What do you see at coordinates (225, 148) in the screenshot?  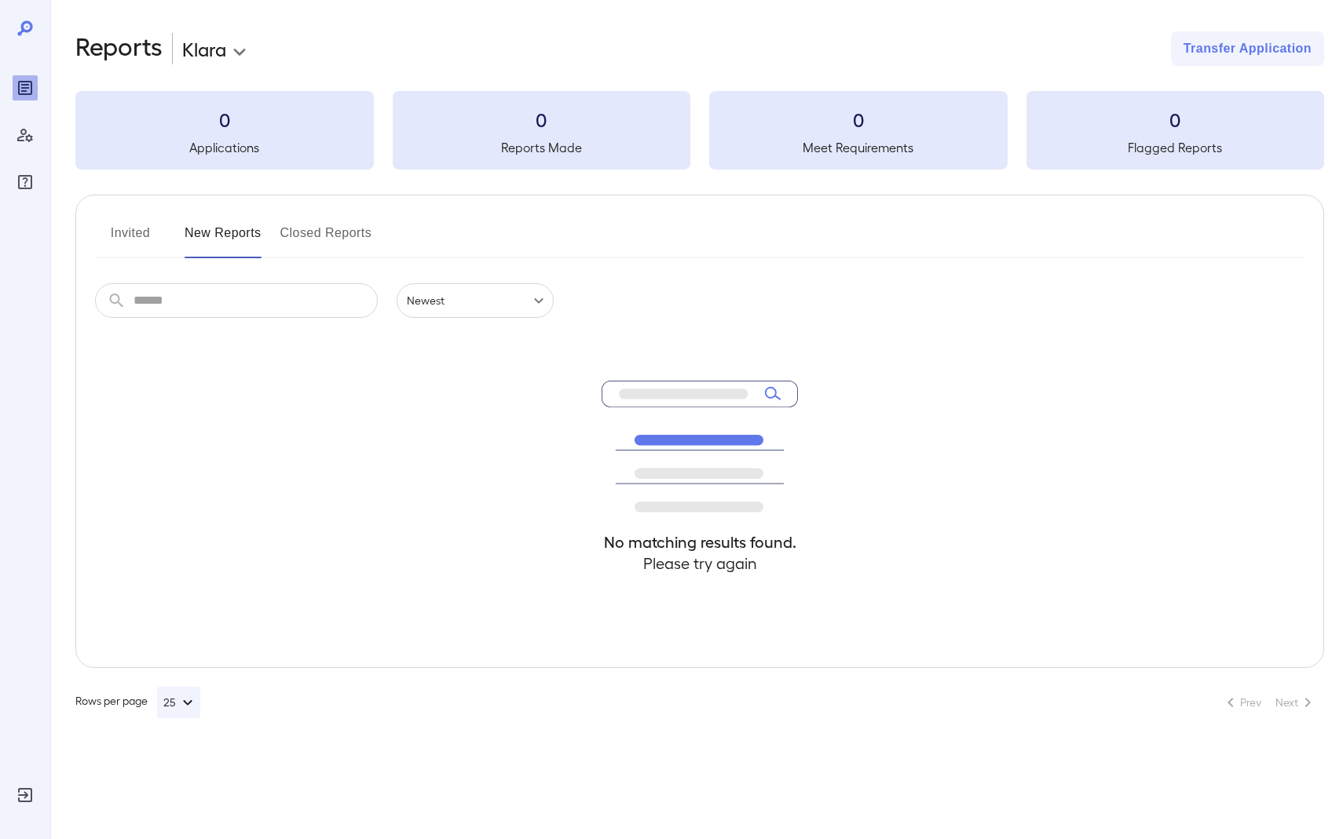 I see `h5: Applications` at bounding box center [225, 148].